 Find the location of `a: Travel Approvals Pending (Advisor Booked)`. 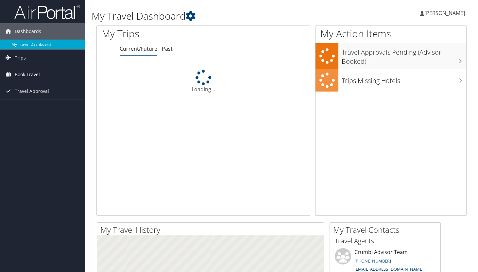

a: Travel Approvals Pending (Advisor Booked) is located at coordinates (391, 56).